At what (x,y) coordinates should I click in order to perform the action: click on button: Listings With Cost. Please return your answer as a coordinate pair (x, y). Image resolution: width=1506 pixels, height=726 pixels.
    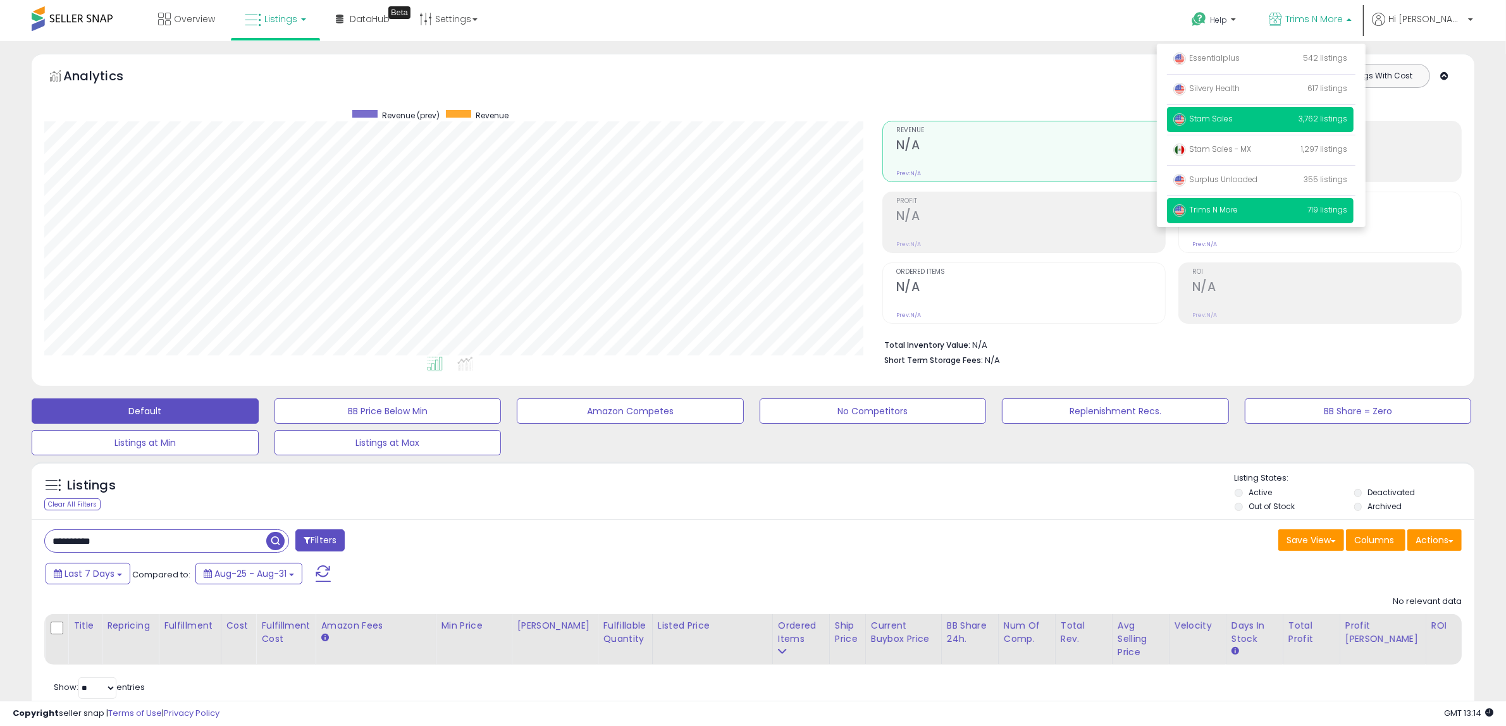
    Looking at the image, I should click on (1378, 76).